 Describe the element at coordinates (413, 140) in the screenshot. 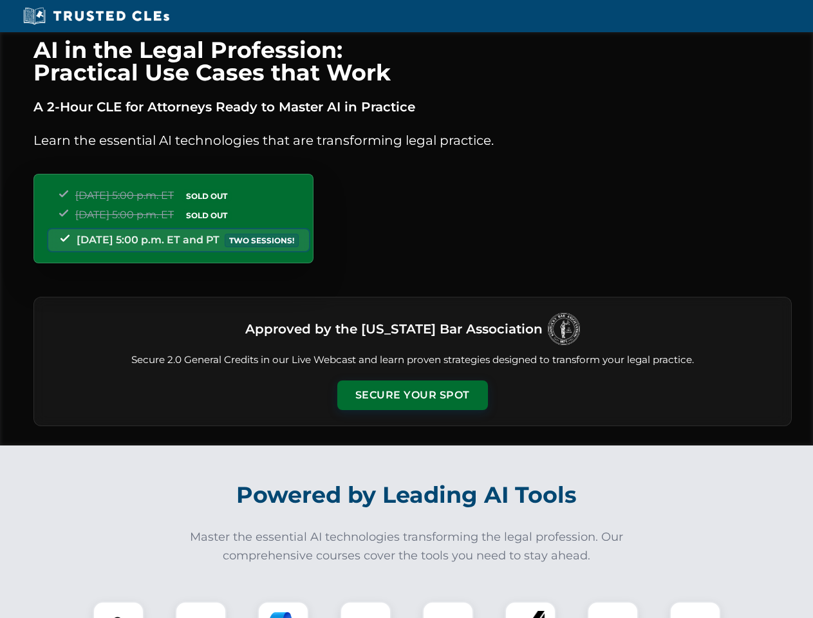

I see `p: Learn the essential AI technologies that are transforming legal practice.` at that location.